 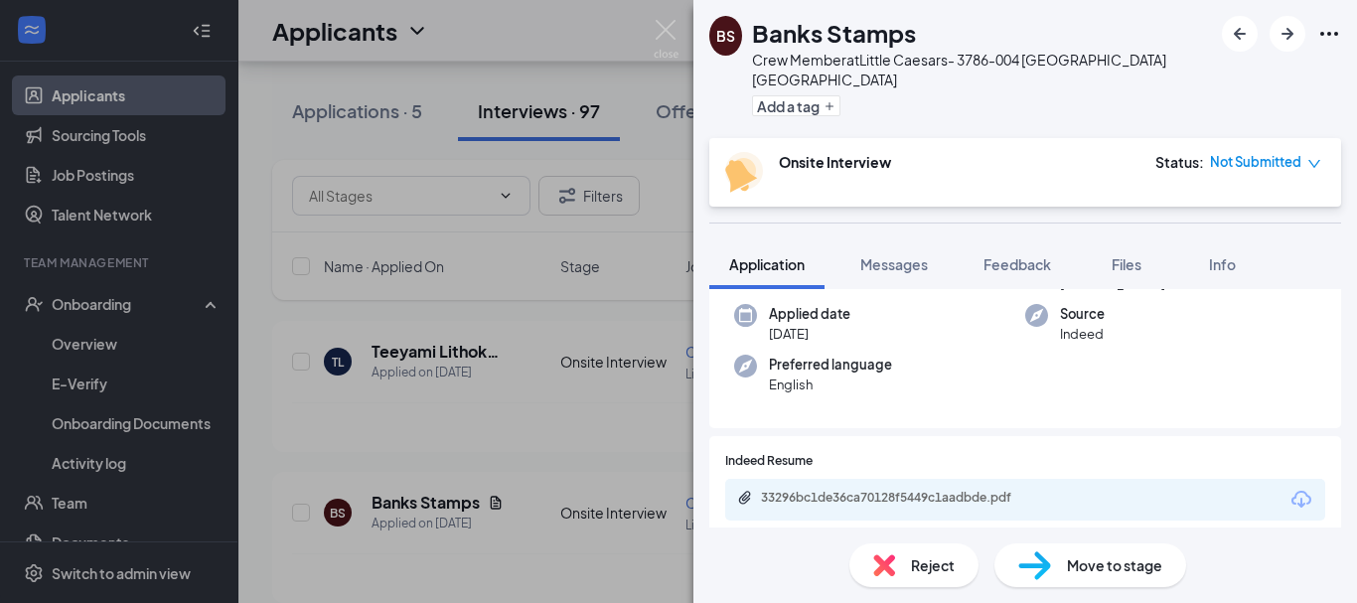 I want to click on span: Move to stage, so click(x=1115, y=565).